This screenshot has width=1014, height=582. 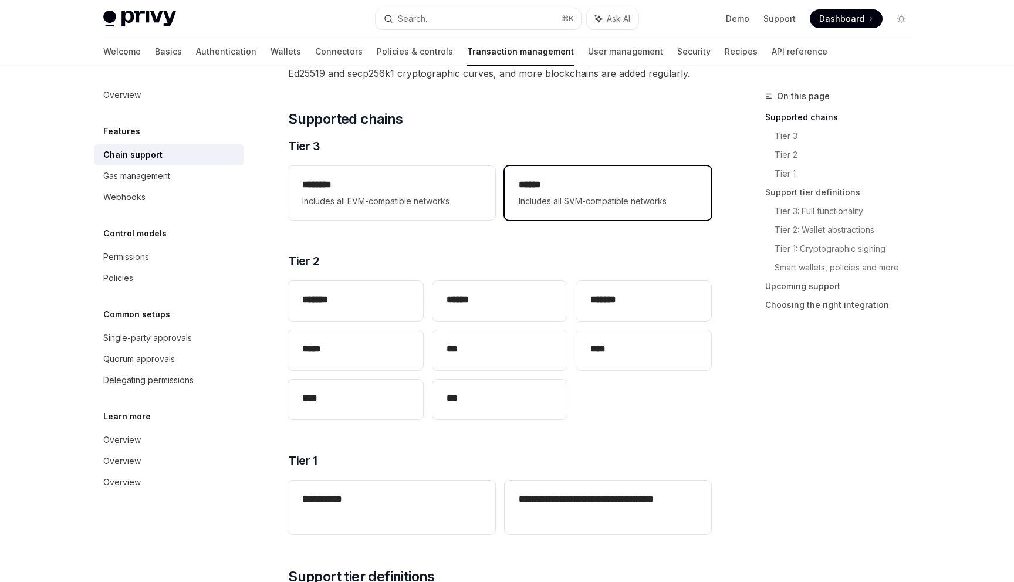 I want to click on a: Support tier definitions, so click(x=843, y=193).